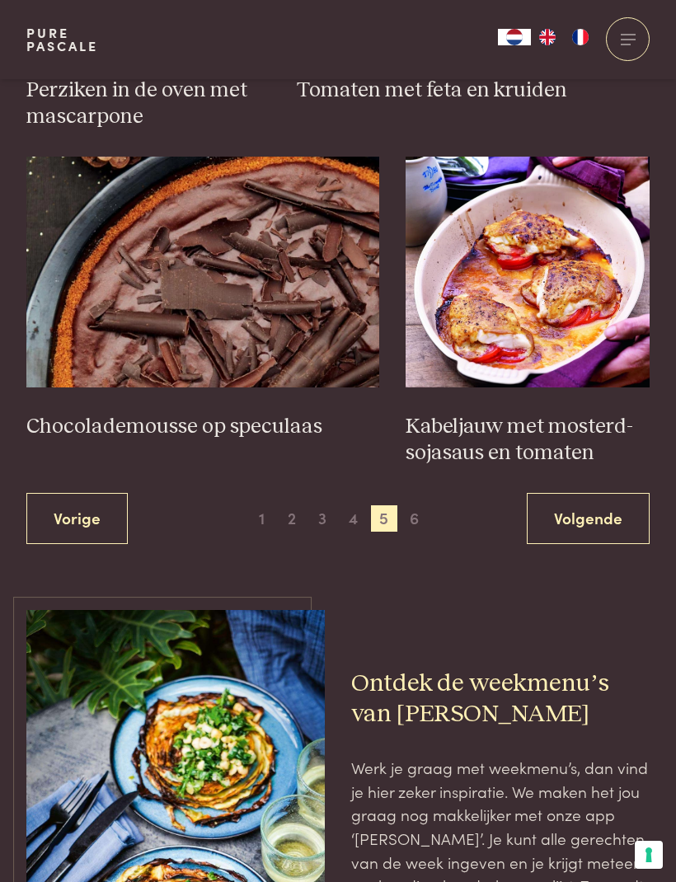 The width and height of the screenshot is (676, 882). I want to click on a: Chocolademousse op speculaas Chocolademousse op speculaas, so click(203, 298).